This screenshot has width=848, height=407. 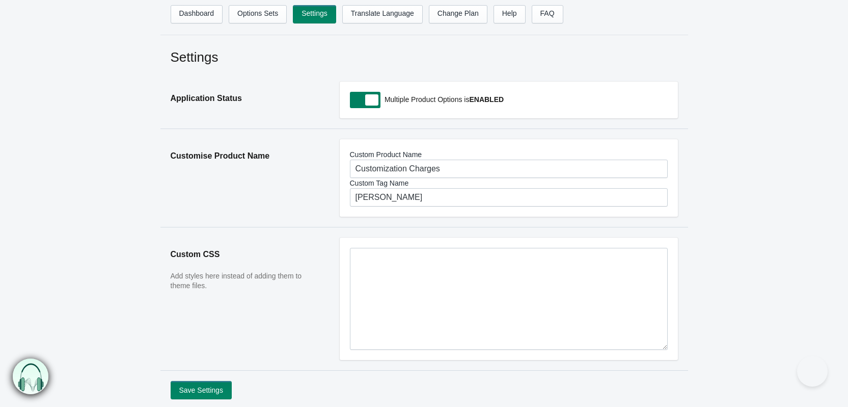 What do you see at coordinates (525, 99) in the screenshot?
I see `p: Multiple Product Options is` at bounding box center [525, 99].